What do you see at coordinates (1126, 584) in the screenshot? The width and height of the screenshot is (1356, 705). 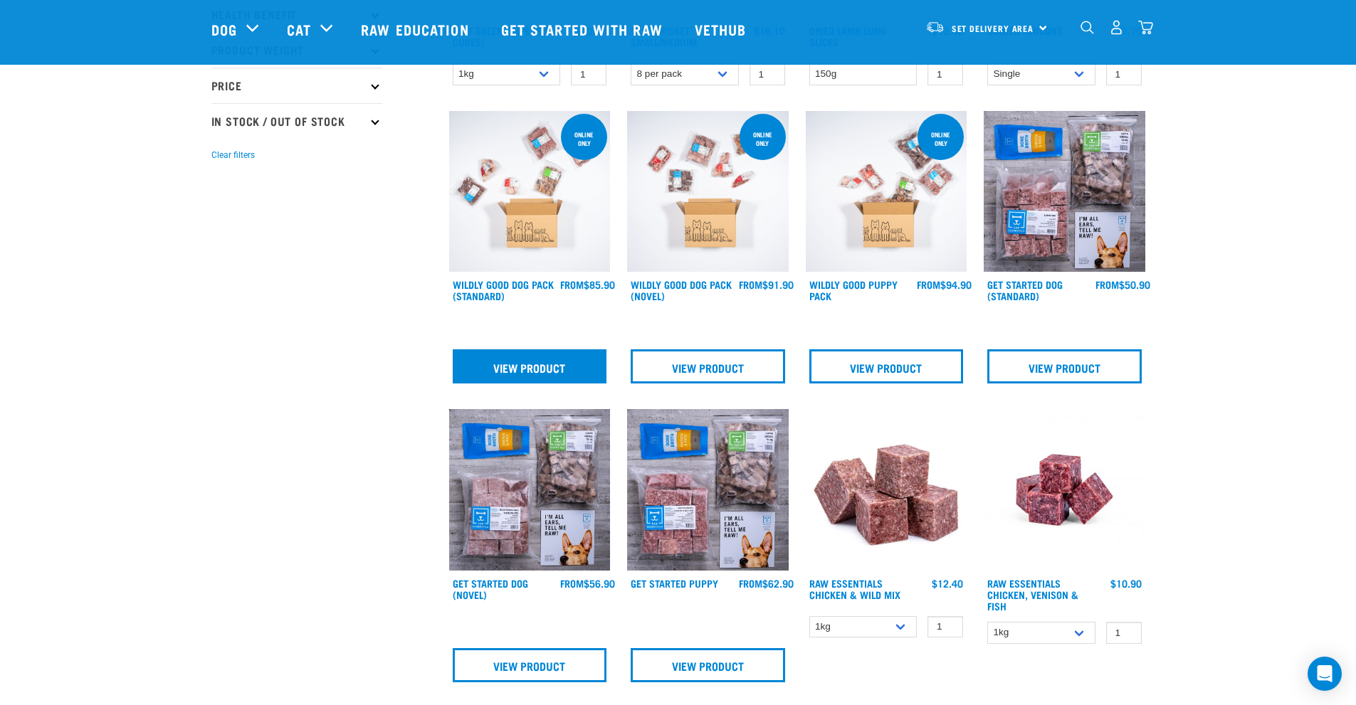 I see `div: $10.90` at bounding box center [1126, 584].